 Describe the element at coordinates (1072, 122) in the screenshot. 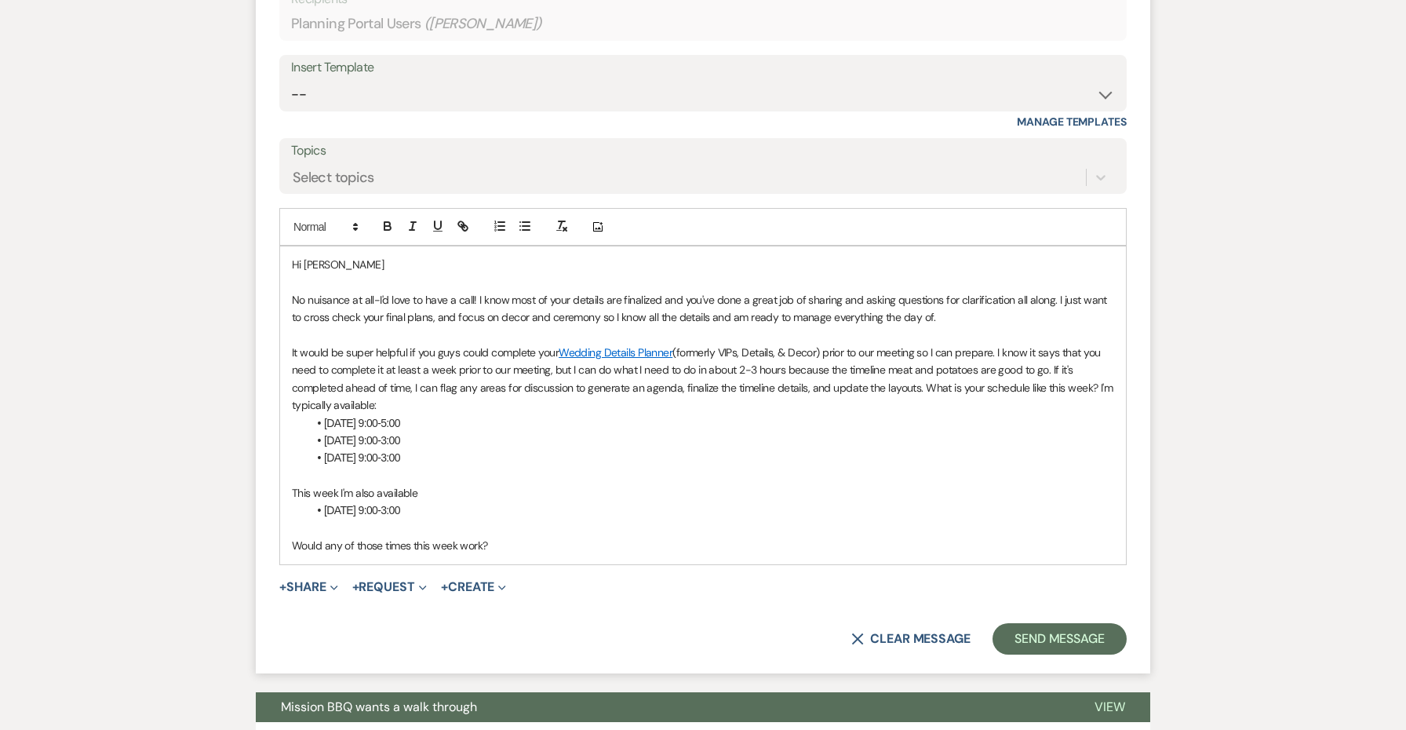

I see `a: Manage Templates` at that location.